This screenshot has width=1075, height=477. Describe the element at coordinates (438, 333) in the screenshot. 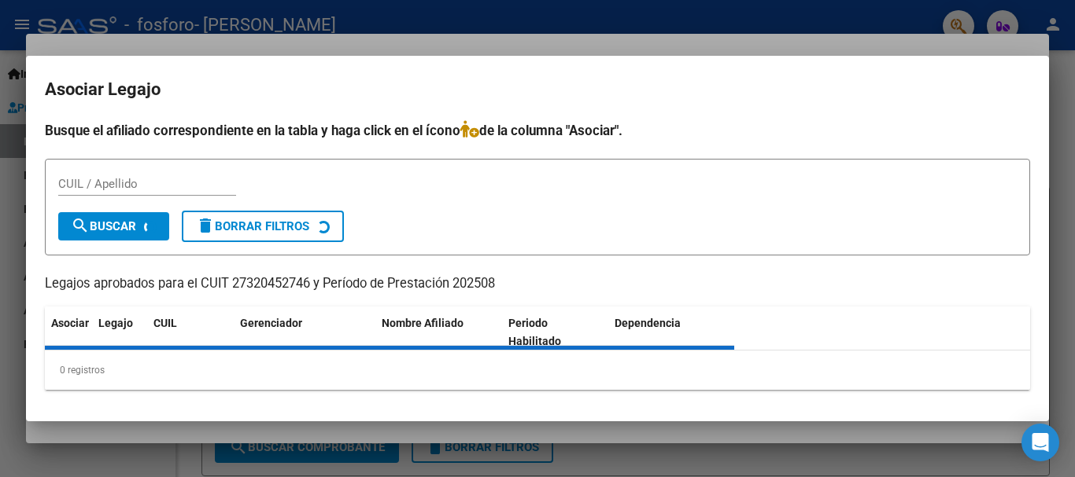

I see `datatable-header-cell: Nombre Afiliado` at that location.